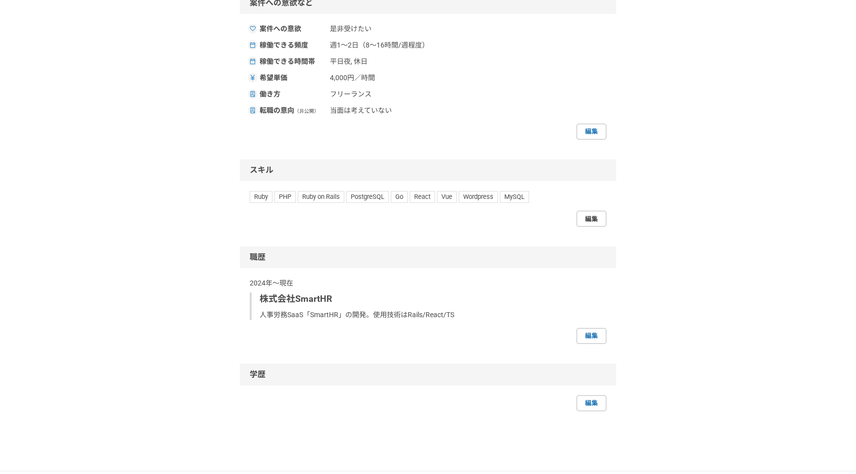 Image resolution: width=856 pixels, height=474 pixels. I want to click on span: Ruby, so click(261, 197).